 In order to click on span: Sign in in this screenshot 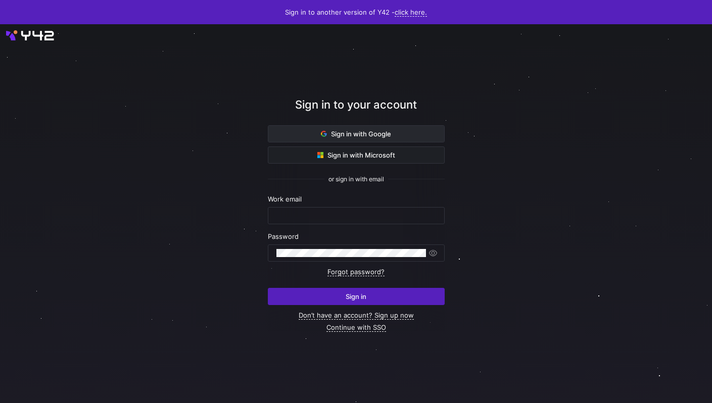, I will do `click(356, 297)`.